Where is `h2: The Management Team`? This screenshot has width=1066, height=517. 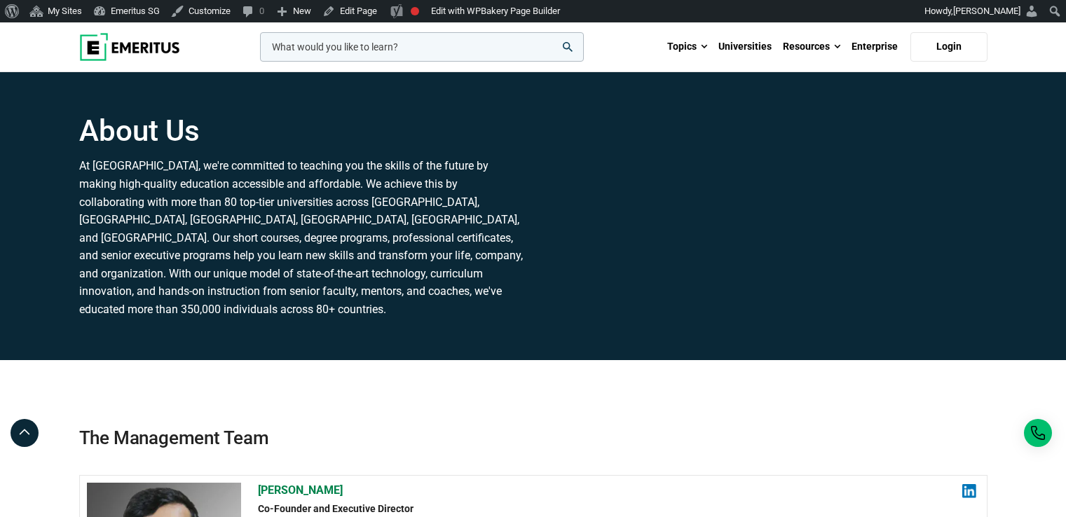 h2: The Management Team is located at coordinates (533, 418).